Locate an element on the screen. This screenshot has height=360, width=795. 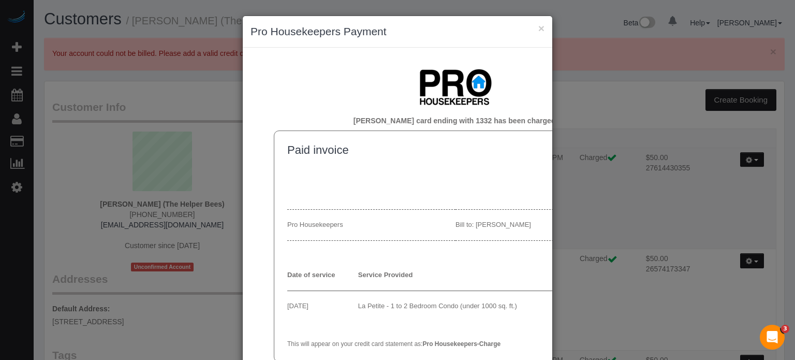
h1: Paid invoice is located at coordinates (455, 150).